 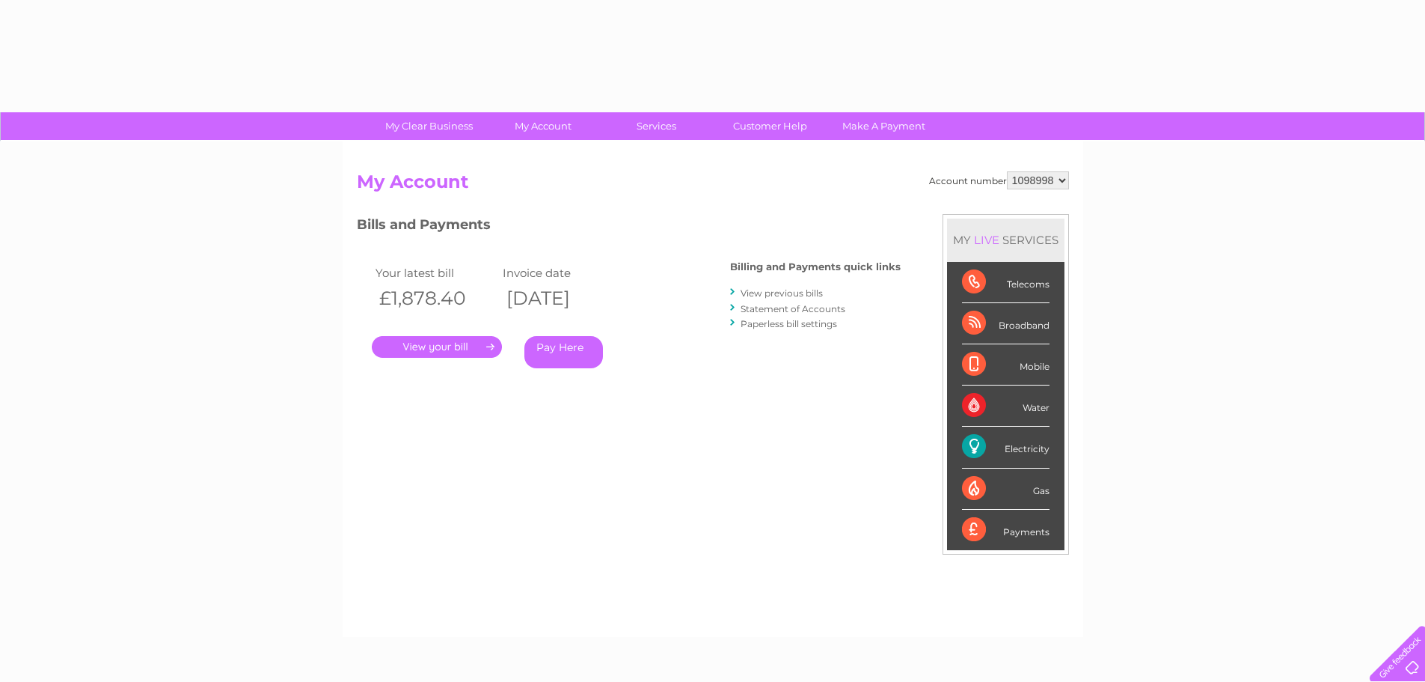 I want to click on div: Gas, so click(x=1005, y=489).